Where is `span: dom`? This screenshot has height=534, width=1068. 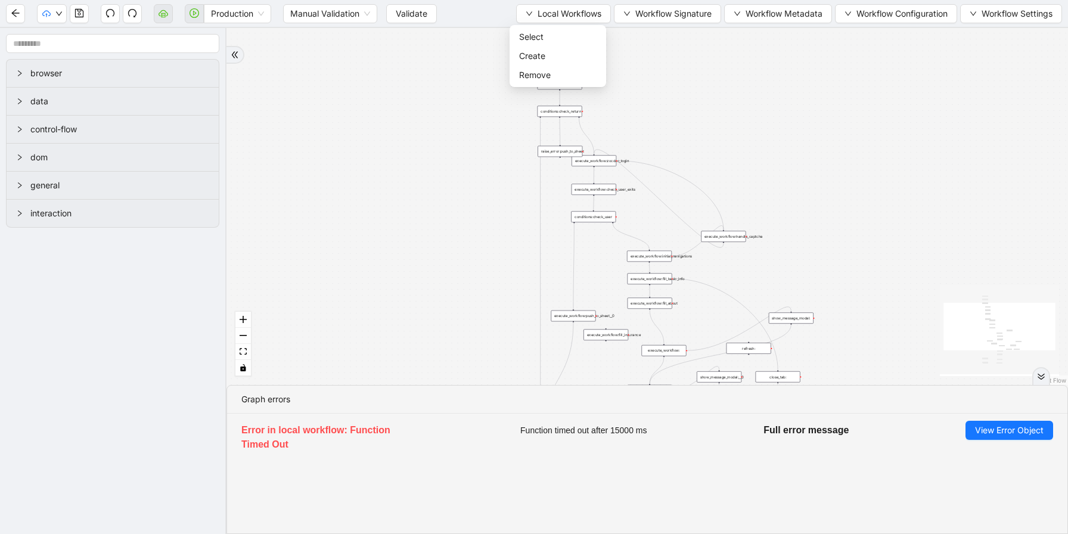 span: dom is located at coordinates (120, 157).